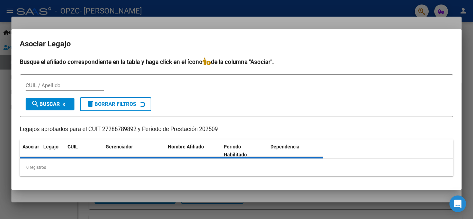 The width and height of the screenshot is (473, 219). Describe the element at coordinates (111, 104) in the screenshot. I see `span: Borrar Filtros` at that location.